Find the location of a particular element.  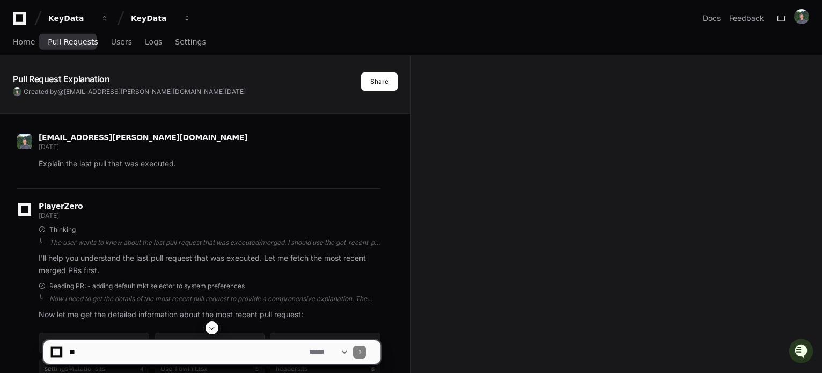

p: I'll help you understand the last pull request that was executed. Let me fetch the most recent me... is located at coordinates (209, 265).